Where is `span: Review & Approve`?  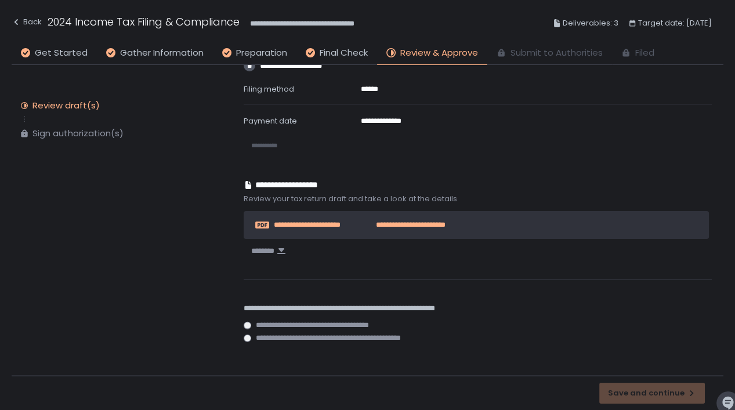
span: Review & Approve is located at coordinates (439, 53).